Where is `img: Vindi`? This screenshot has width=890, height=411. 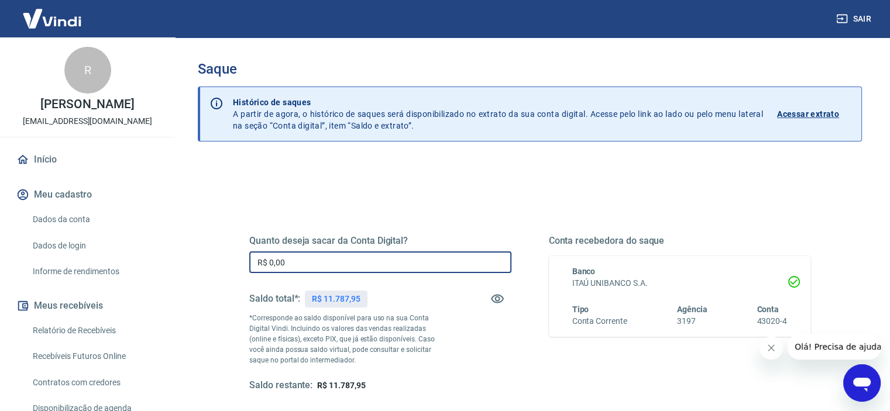 img: Vindi is located at coordinates (52, 18).